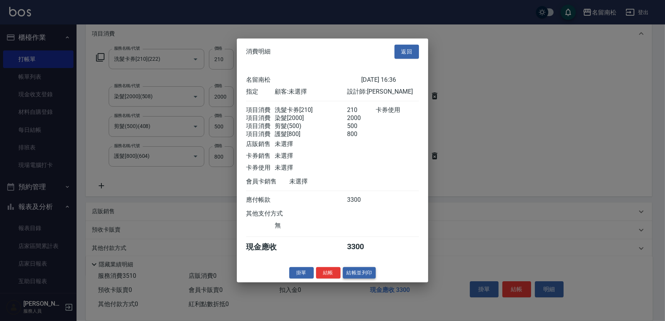  What do you see at coordinates (275, 214) in the screenshot?
I see `div: 其他支付方式` at bounding box center [275, 214].